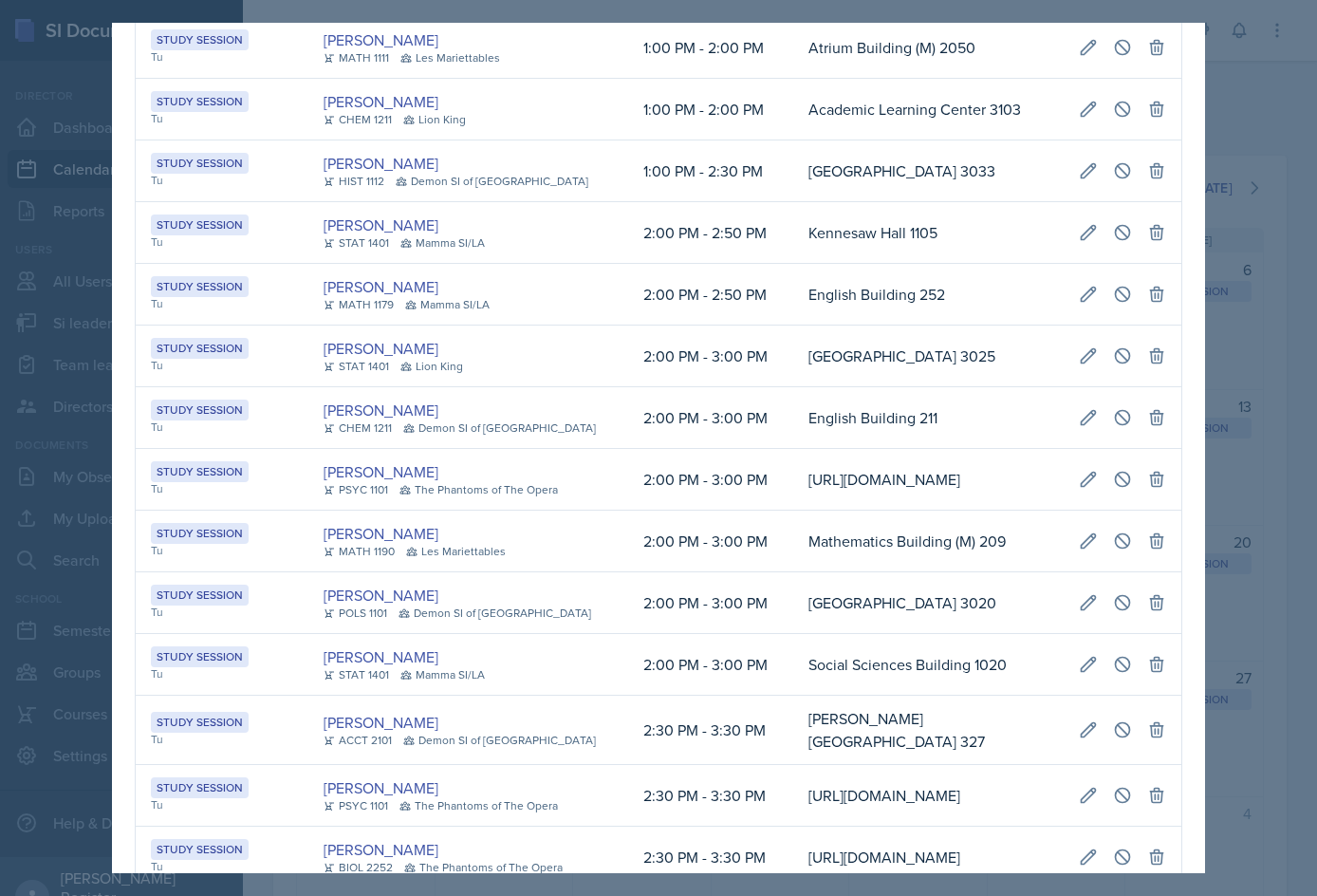 The height and width of the screenshot is (896, 1317). What do you see at coordinates (928, 109) in the screenshot?
I see `td: Academic Learning Center 3103` at bounding box center [928, 109].